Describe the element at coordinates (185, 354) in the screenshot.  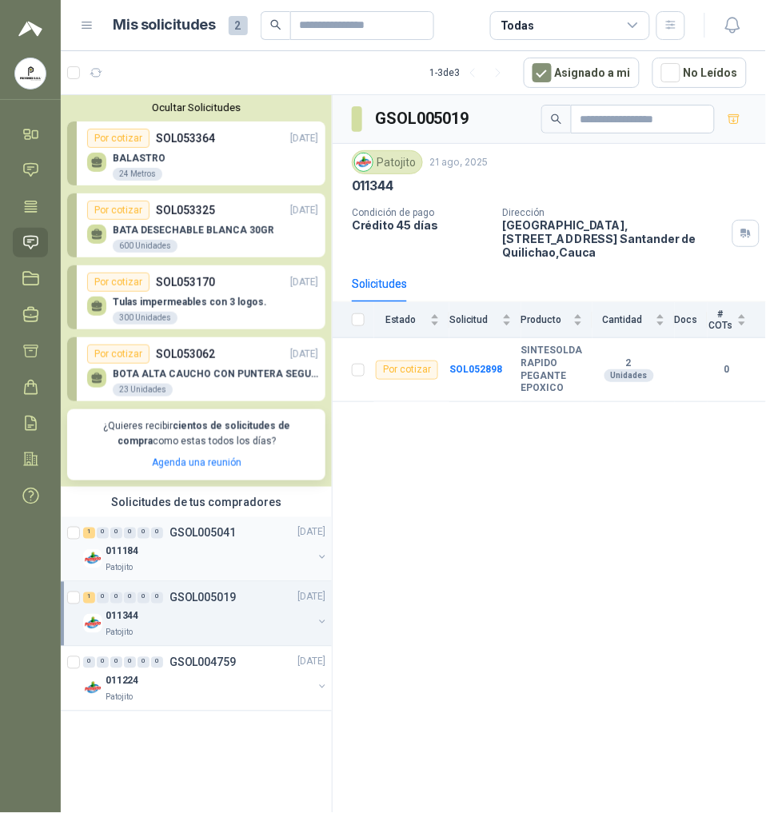
I see `p: SOL053062` at that location.